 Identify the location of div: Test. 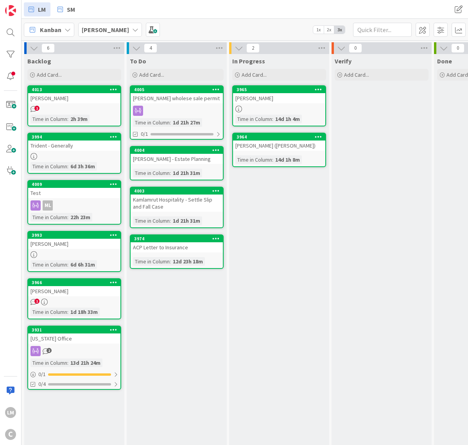
(74, 193).